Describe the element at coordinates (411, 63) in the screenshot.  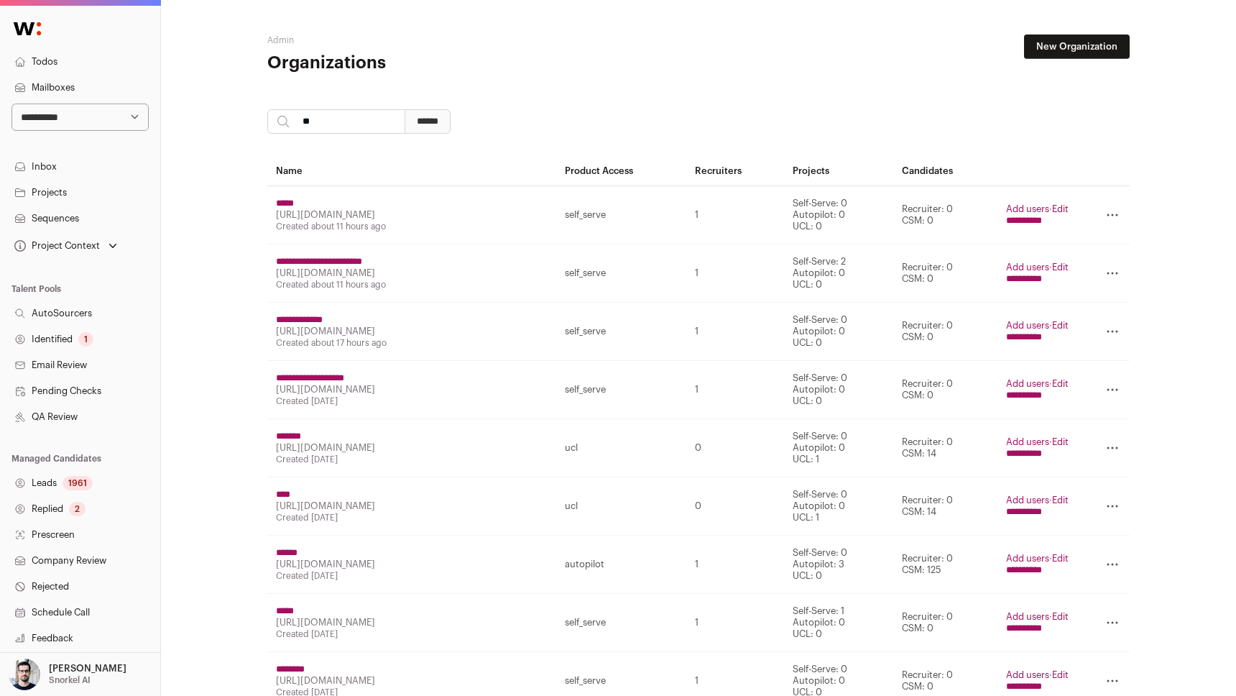
I see `h1: Organizations` at that location.